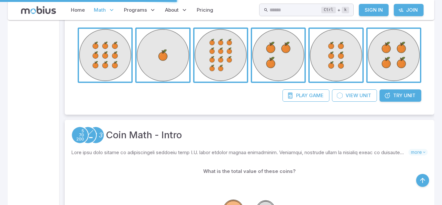  What do you see at coordinates (249, 171) in the screenshot?
I see `p: What is the total value of these coins?` at bounding box center [249, 171].